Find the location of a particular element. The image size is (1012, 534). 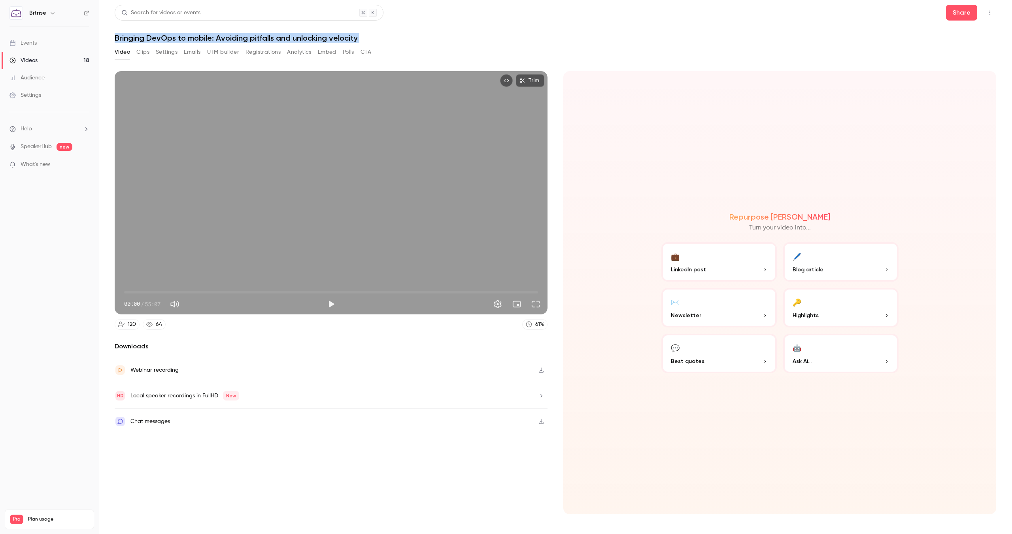

button: 💬Best quotes is located at coordinates (719, 354).